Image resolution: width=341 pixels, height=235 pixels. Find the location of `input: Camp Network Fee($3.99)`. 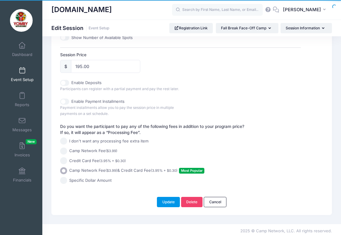

input: Camp Network Fee($3.99) is located at coordinates (63, 151).